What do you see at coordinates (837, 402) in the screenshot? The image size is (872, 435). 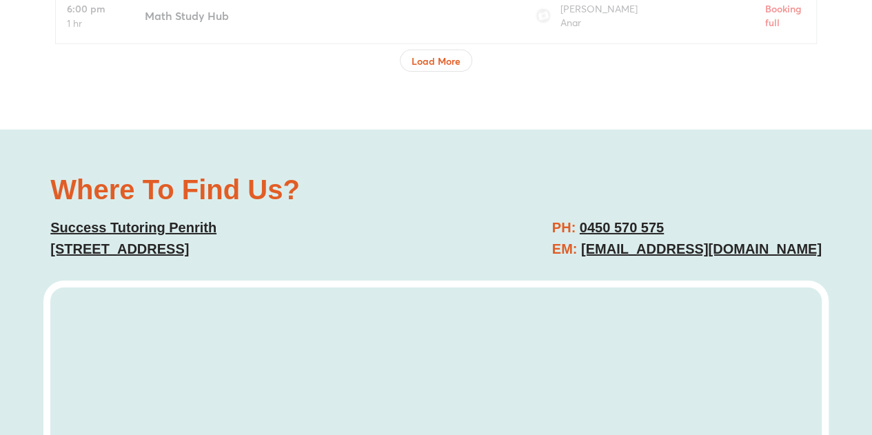 I see `div: Chat Widget` at bounding box center [837, 402].